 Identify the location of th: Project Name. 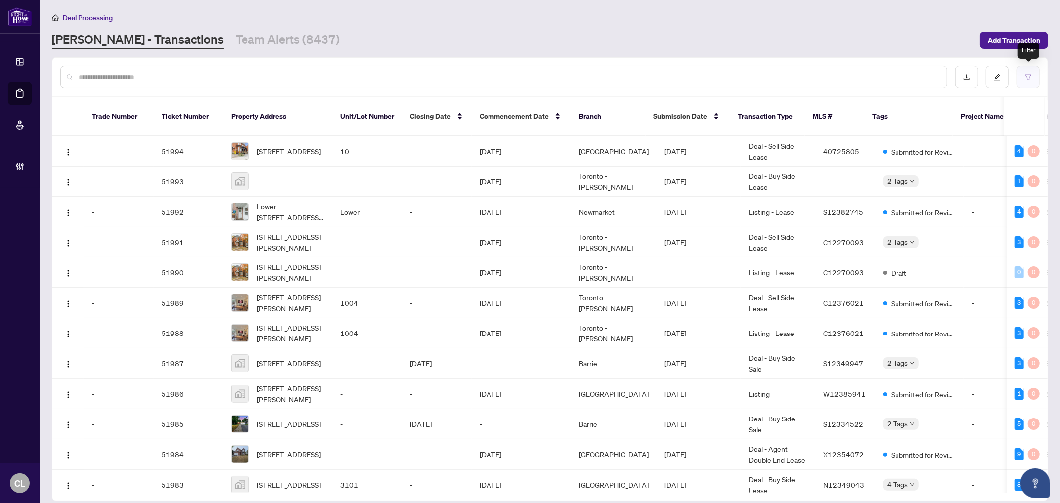
(983, 117).